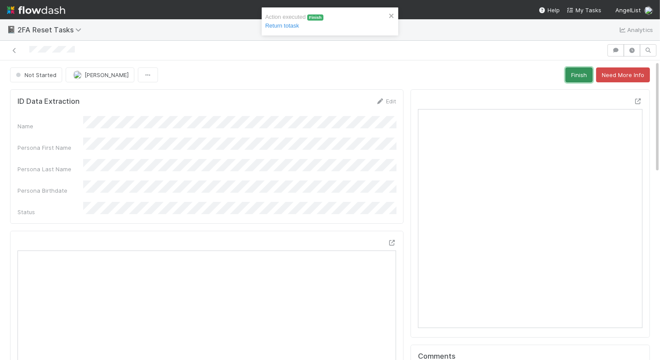  I want to click on a: Return totask, so click(282, 25).